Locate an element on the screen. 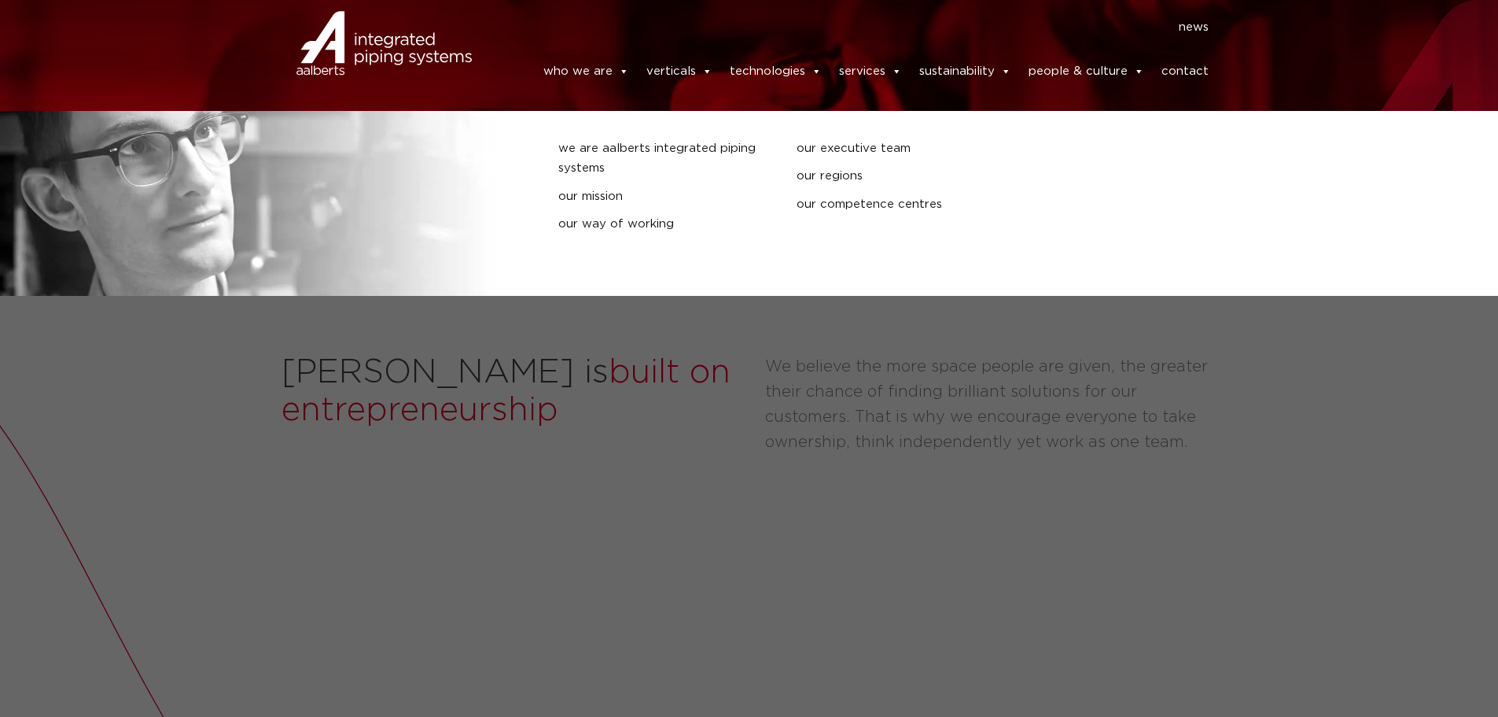  a: technologies is located at coordinates (776, 72).